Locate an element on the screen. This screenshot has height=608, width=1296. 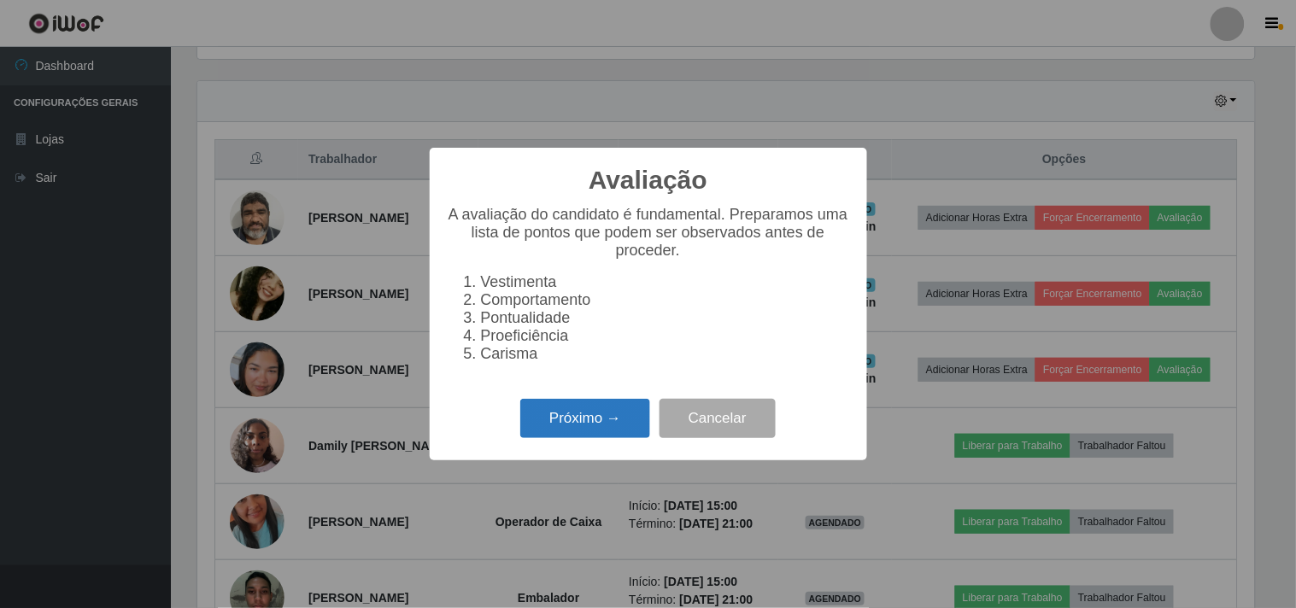
button: Próximo → is located at coordinates (585, 419).